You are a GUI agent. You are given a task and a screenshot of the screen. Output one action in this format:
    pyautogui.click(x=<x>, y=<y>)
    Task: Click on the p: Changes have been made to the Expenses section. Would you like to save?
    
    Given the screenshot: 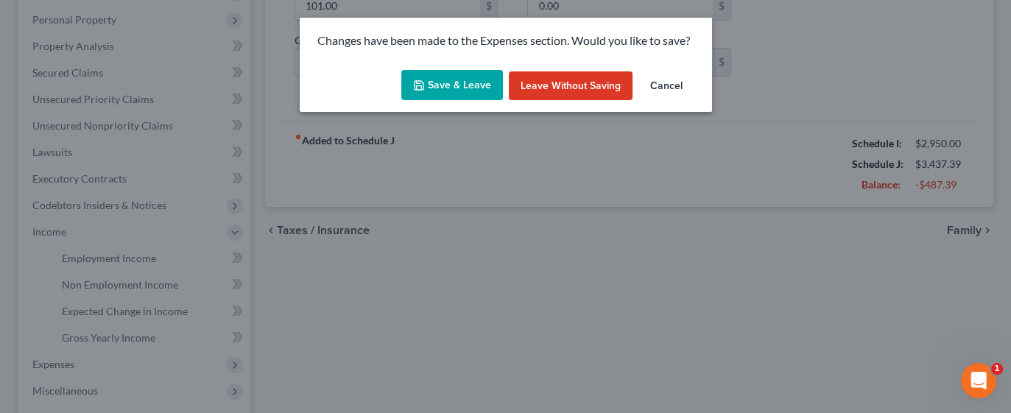 What is the action you would take?
    pyautogui.click(x=506, y=40)
    